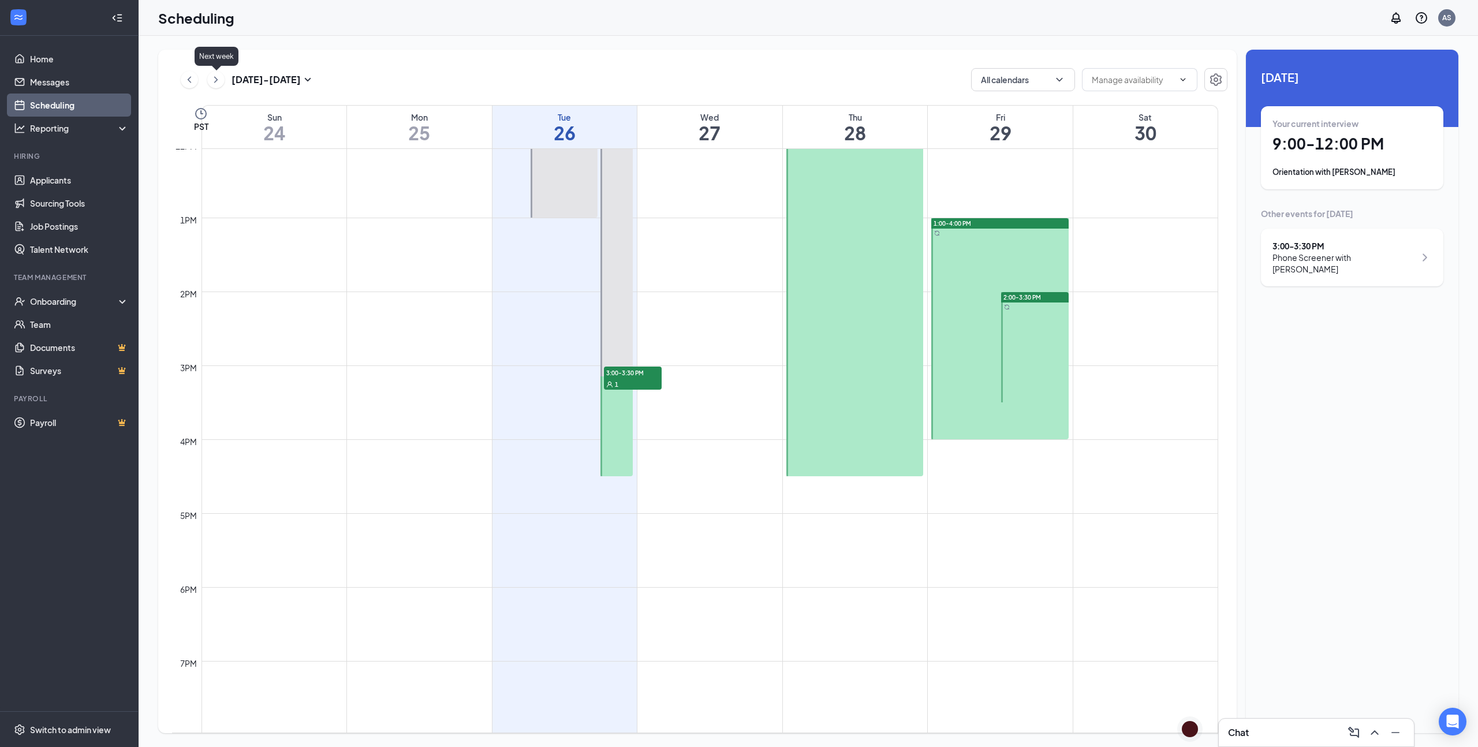 Image resolution: width=1478 pixels, height=747 pixels. Describe the element at coordinates (1000, 117) in the screenshot. I see `div: Fri` at that location.